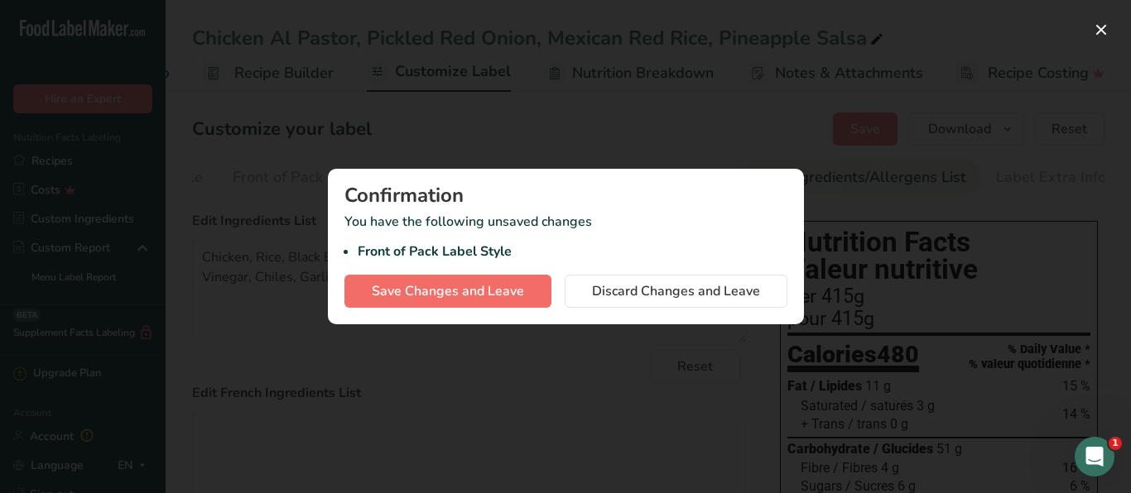  I want to click on li: Front of Pack Label Style, so click(572, 252).